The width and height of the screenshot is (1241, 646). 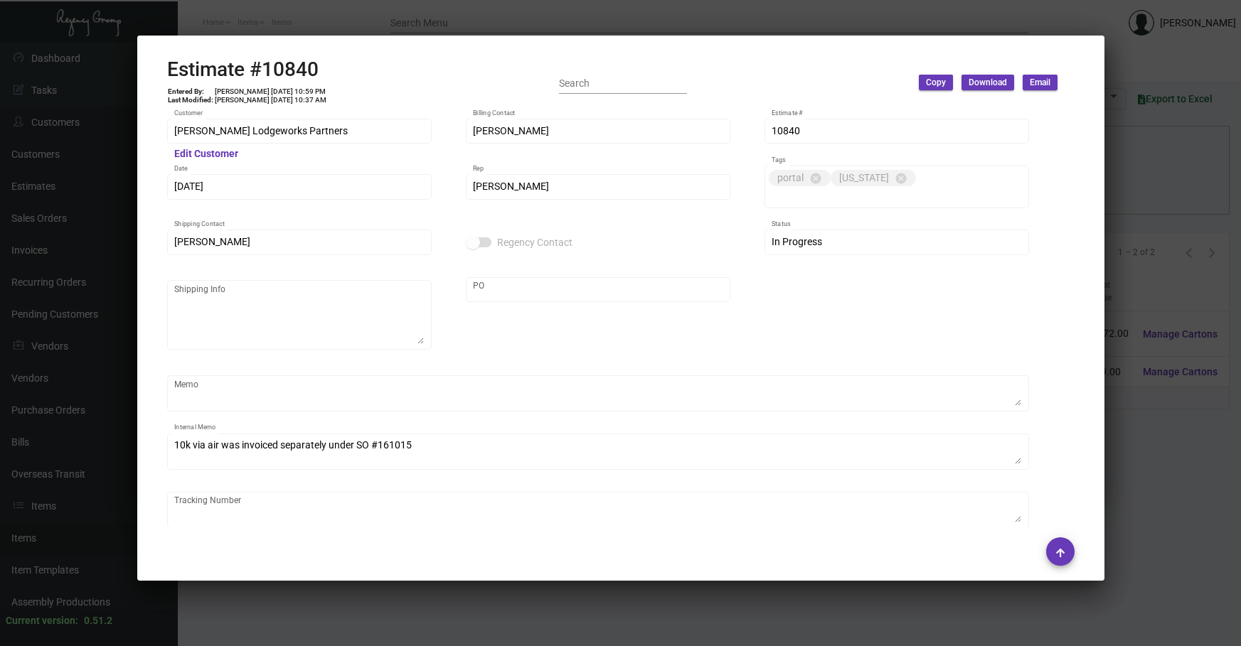 I want to click on span: Regency Contact, so click(x=535, y=242).